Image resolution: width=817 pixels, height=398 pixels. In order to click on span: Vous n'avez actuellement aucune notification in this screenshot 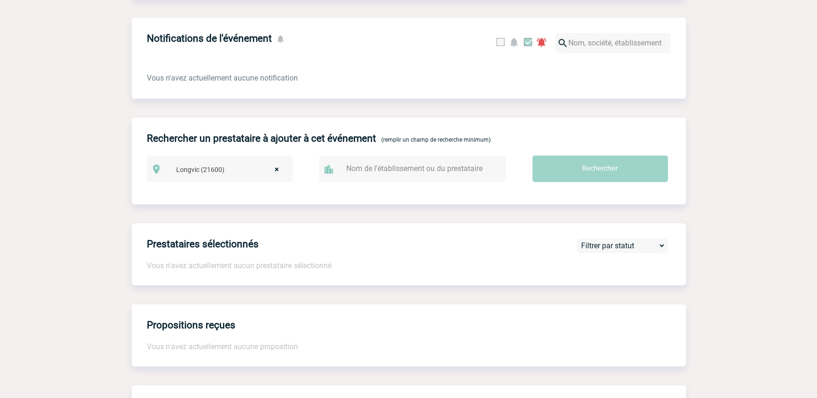, I will do `click(222, 78)`.